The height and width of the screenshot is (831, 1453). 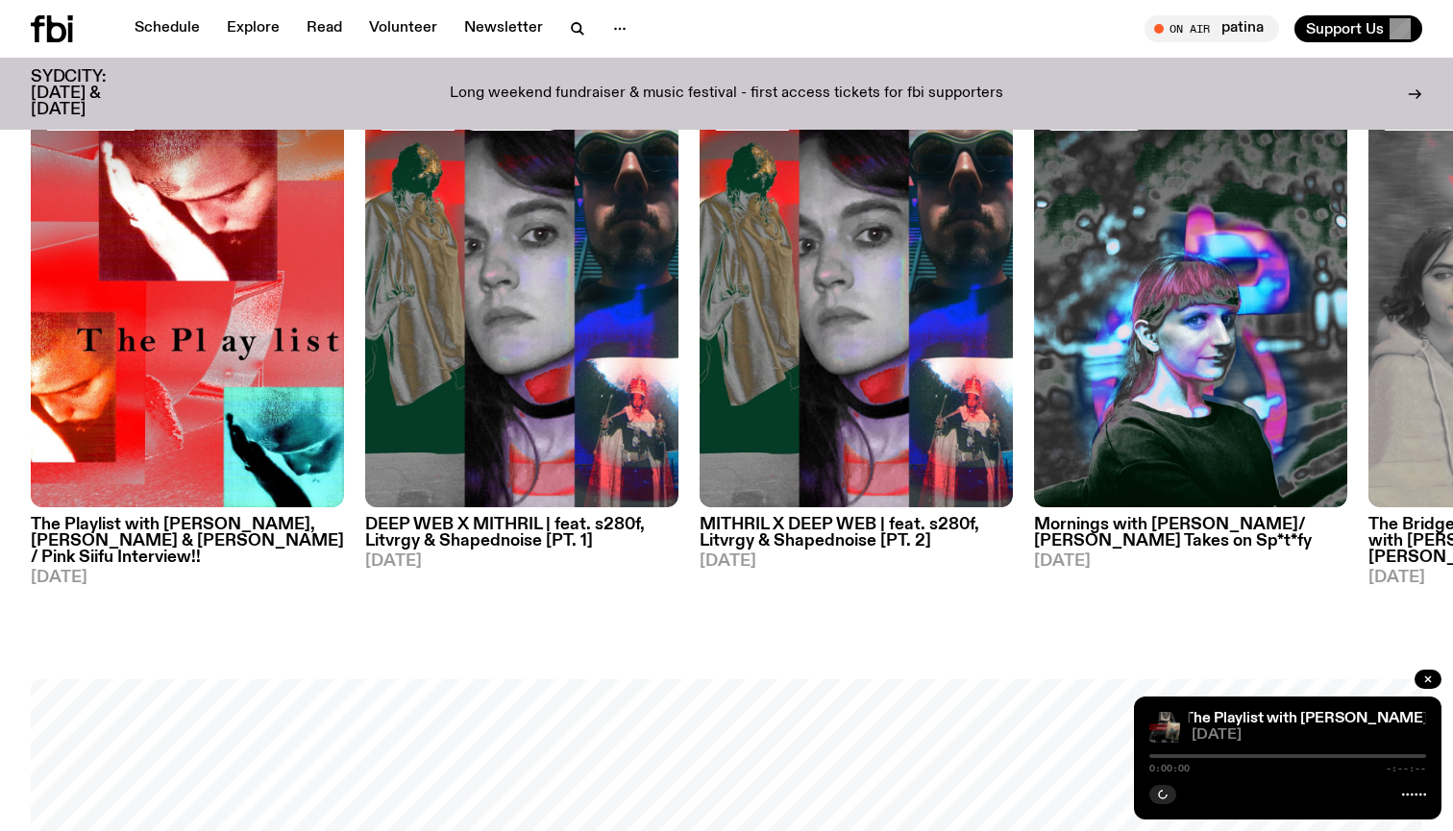 I want to click on button: Support Us, so click(x=1358, y=29).